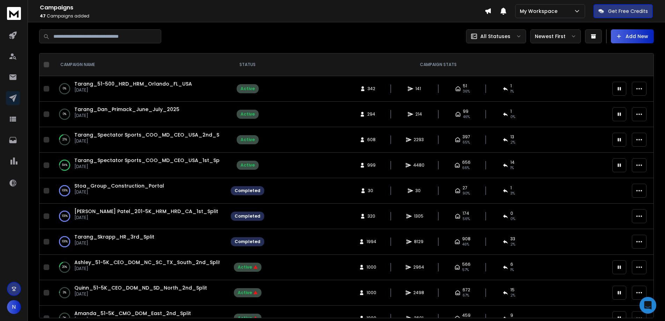  What do you see at coordinates (65, 267) in the screenshot?
I see `p: 20 %` at bounding box center [65, 267].